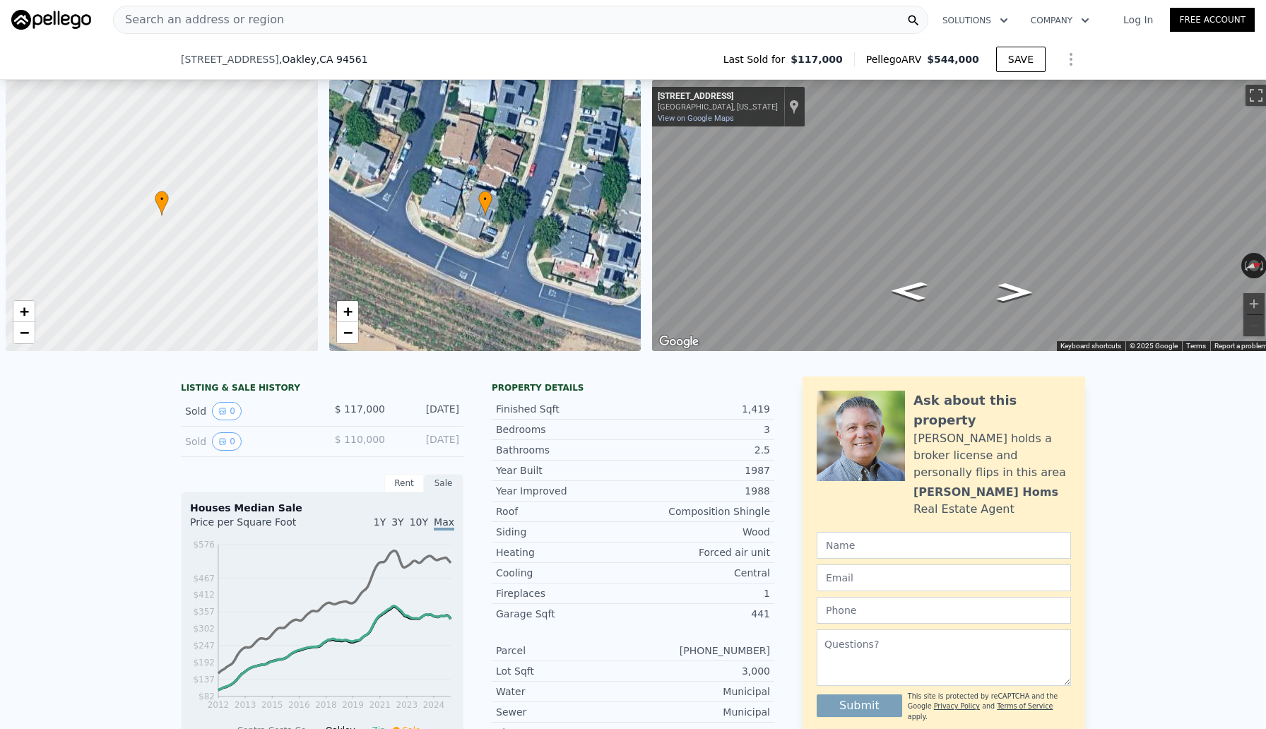 The height and width of the screenshot is (729, 1266). Describe the element at coordinates (203, 595) in the screenshot. I see `tspan: $412` at that location.